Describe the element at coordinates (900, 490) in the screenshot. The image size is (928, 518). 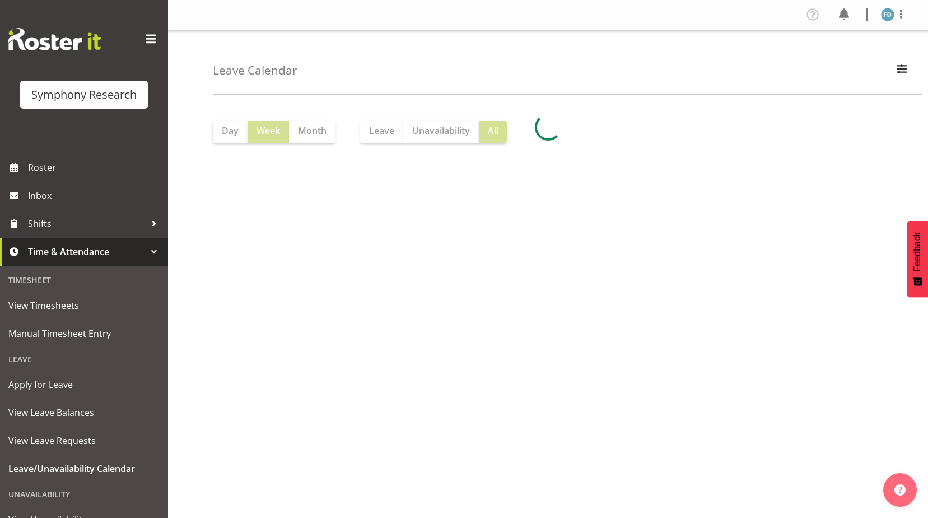
I see `img: help-xxl-2.png` at that location.